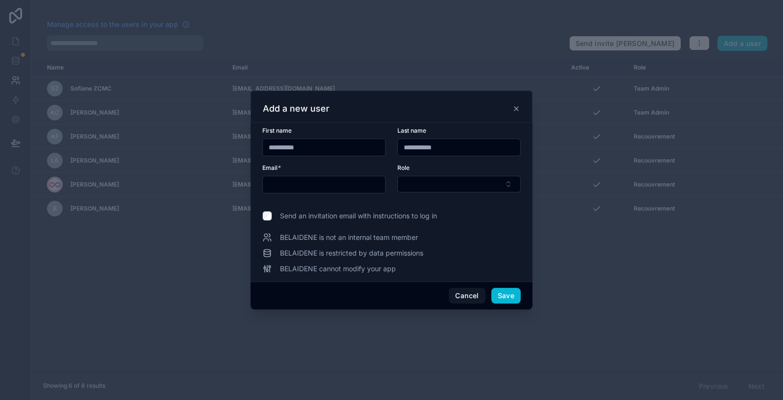  I want to click on span: BELAIDENE is not an internal team member, so click(349, 237).